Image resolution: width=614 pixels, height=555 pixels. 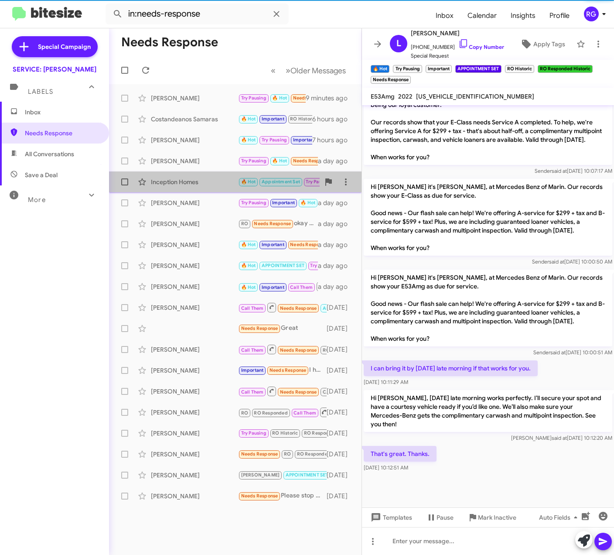 I want to click on h1: Needs Response, so click(x=170, y=42).